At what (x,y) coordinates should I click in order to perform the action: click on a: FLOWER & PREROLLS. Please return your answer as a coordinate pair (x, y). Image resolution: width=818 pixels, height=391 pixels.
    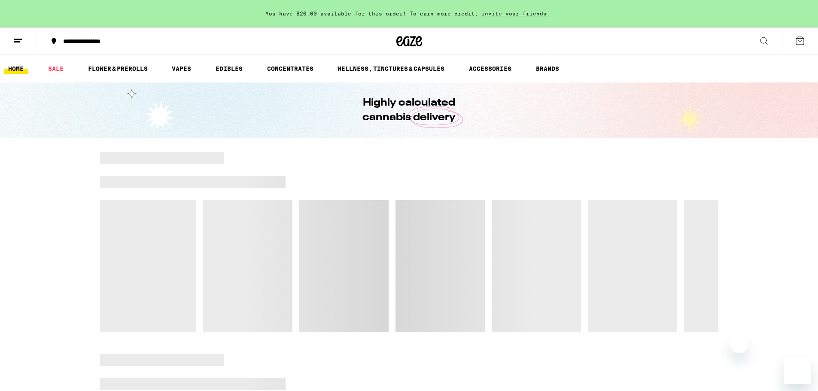
    Looking at the image, I should click on (118, 69).